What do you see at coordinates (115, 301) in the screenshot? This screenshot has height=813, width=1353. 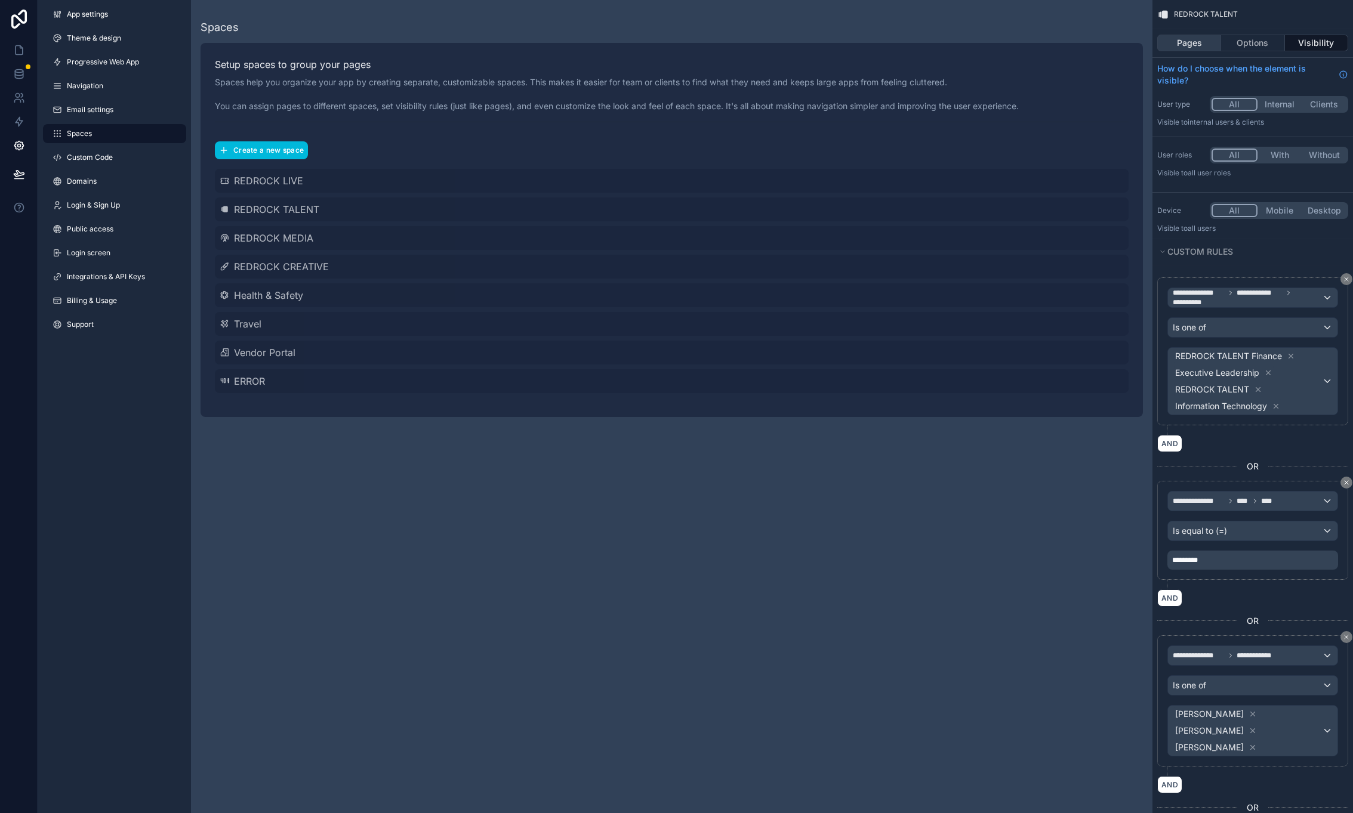 I see `a: Billing & Usage` at bounding box center [115, 301].